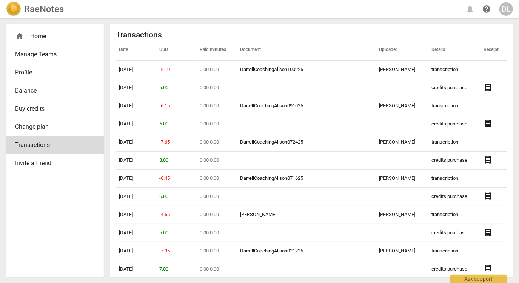 The image size is (519, 283). I want to click on span: Change plan, so click(52, 127).